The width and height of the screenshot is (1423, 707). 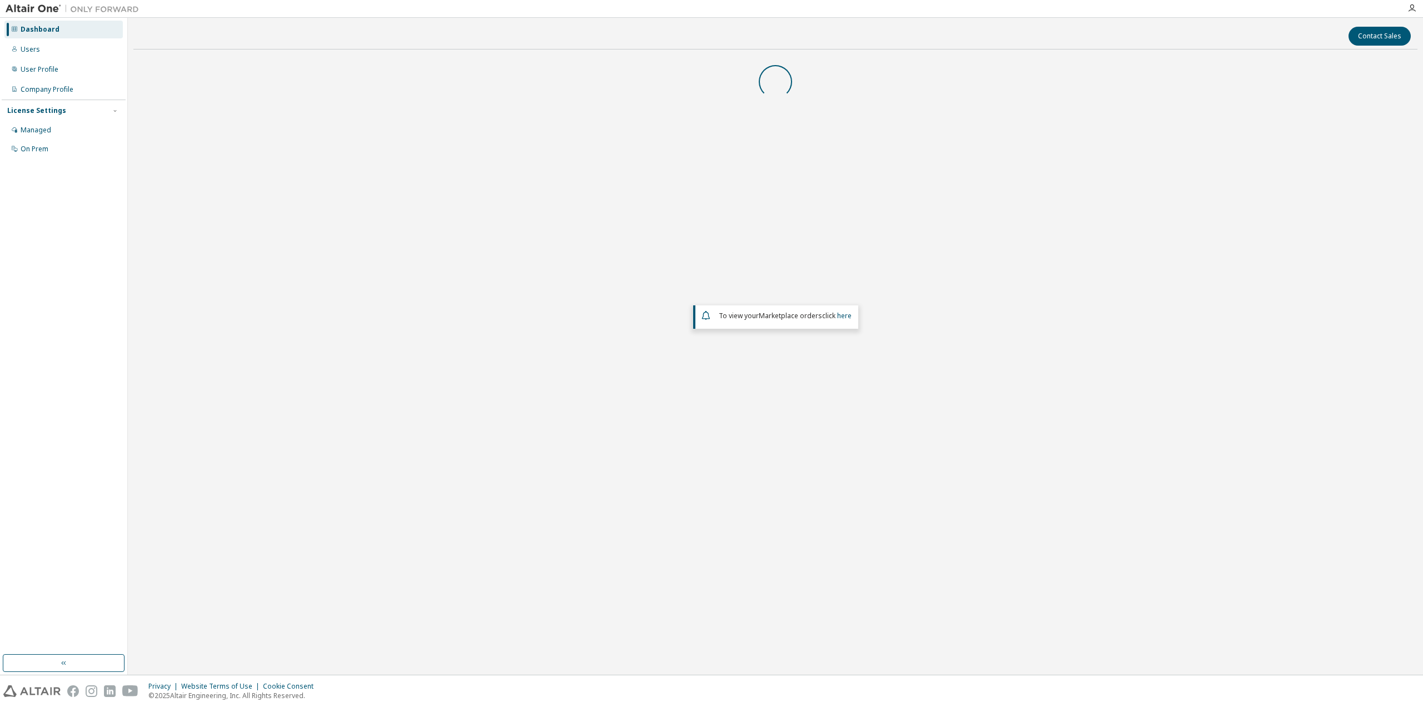 I want to click on div: Privacy, so click(x=165, y=686).